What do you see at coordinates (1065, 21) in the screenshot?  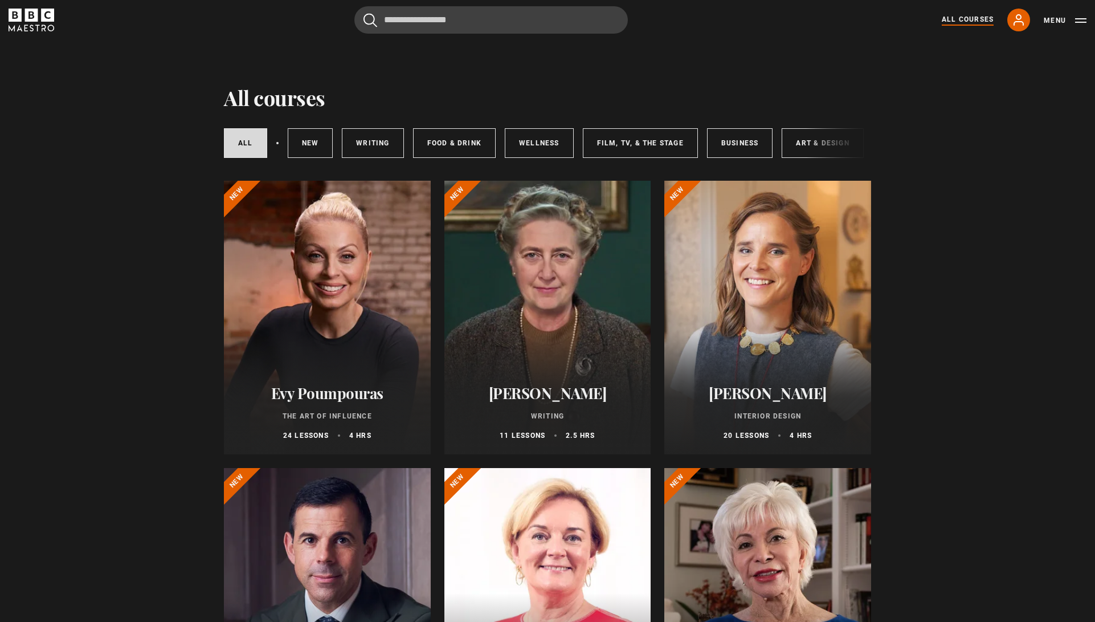 I see `button: Toggle navigation` at bounding box center [1065, 21].